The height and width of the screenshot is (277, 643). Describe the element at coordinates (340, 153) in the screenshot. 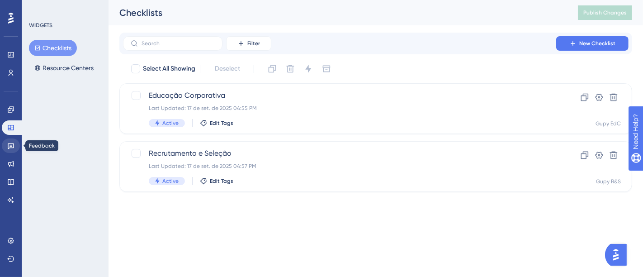

I see `span: Recrutamento e Seleção` at that location.